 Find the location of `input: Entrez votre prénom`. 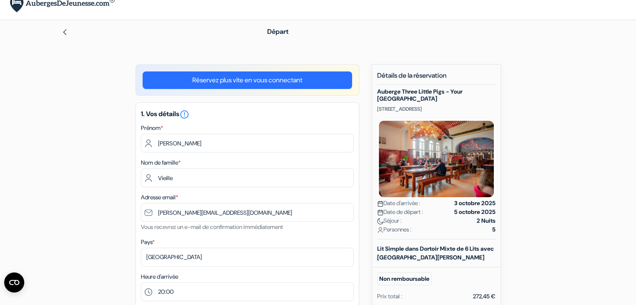

input: Entrez votre prénom is located at coordinates (247, 143).